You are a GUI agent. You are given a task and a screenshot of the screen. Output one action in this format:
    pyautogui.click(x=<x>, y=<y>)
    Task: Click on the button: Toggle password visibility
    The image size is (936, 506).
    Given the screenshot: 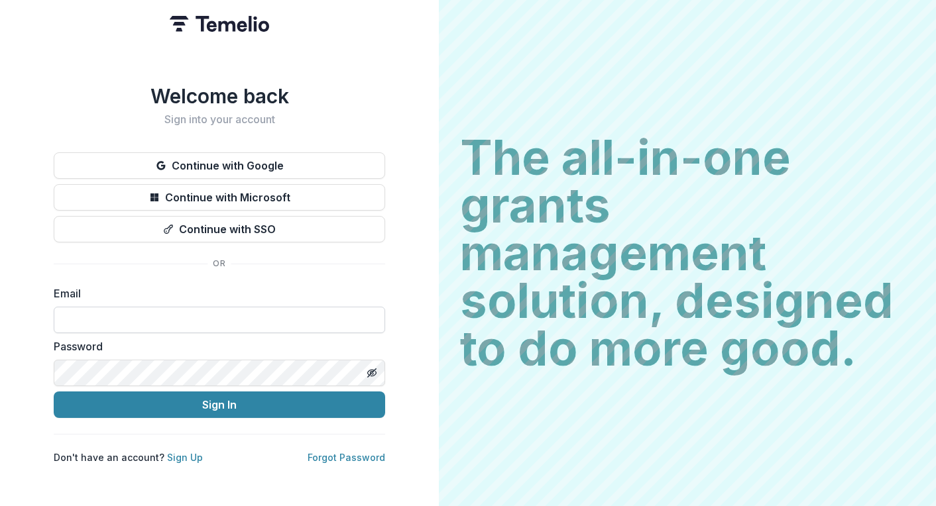 What is the action you would take?
    pyautogui.click(x=372, y=373)
    